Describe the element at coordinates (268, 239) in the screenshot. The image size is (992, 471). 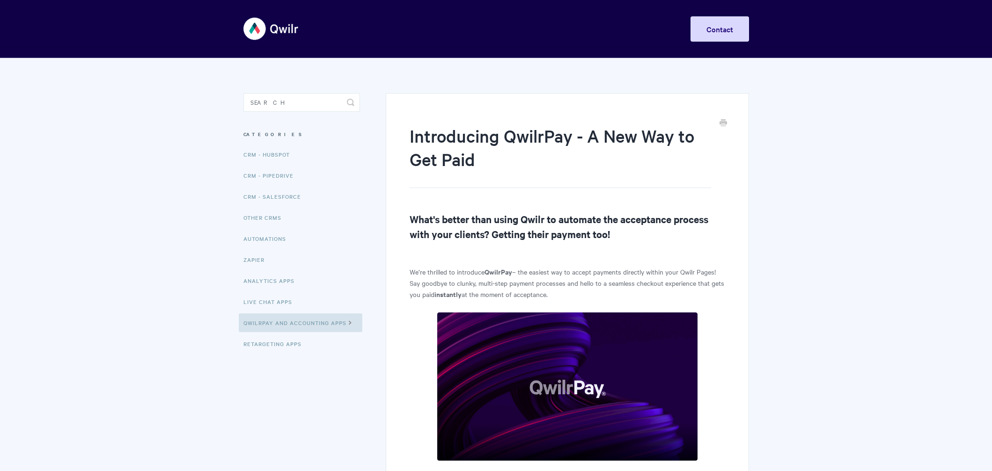
I see `a: Automations` at that location.